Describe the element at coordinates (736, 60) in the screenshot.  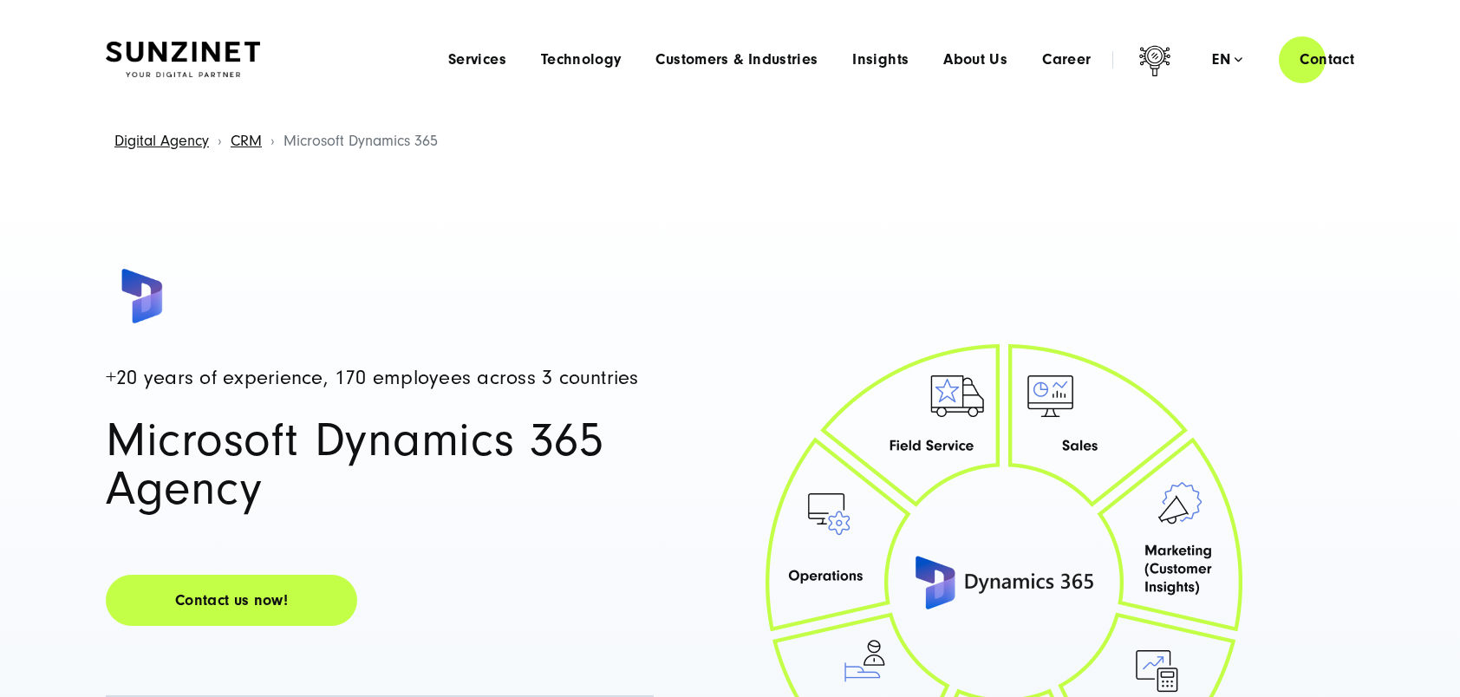
I see `a: Customers & Industries` at that location.